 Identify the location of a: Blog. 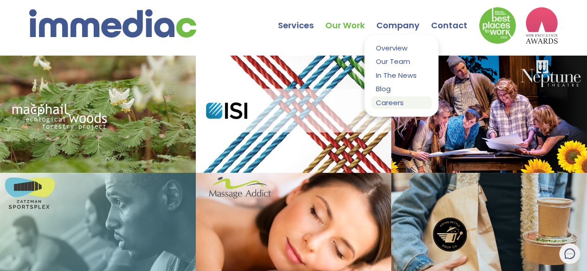
(401, 89).